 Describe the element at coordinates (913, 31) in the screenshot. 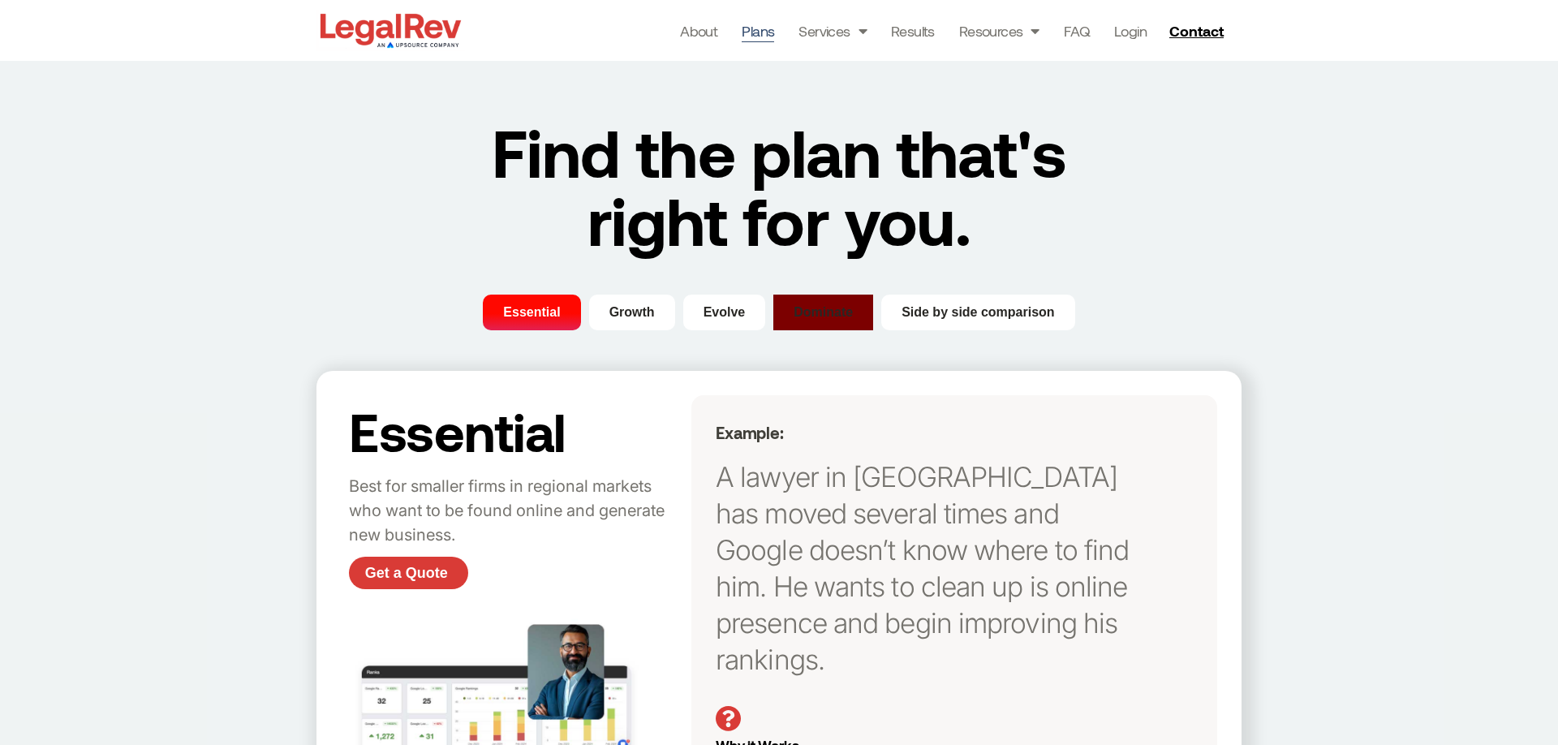

I see `nav: Menu` at that location.